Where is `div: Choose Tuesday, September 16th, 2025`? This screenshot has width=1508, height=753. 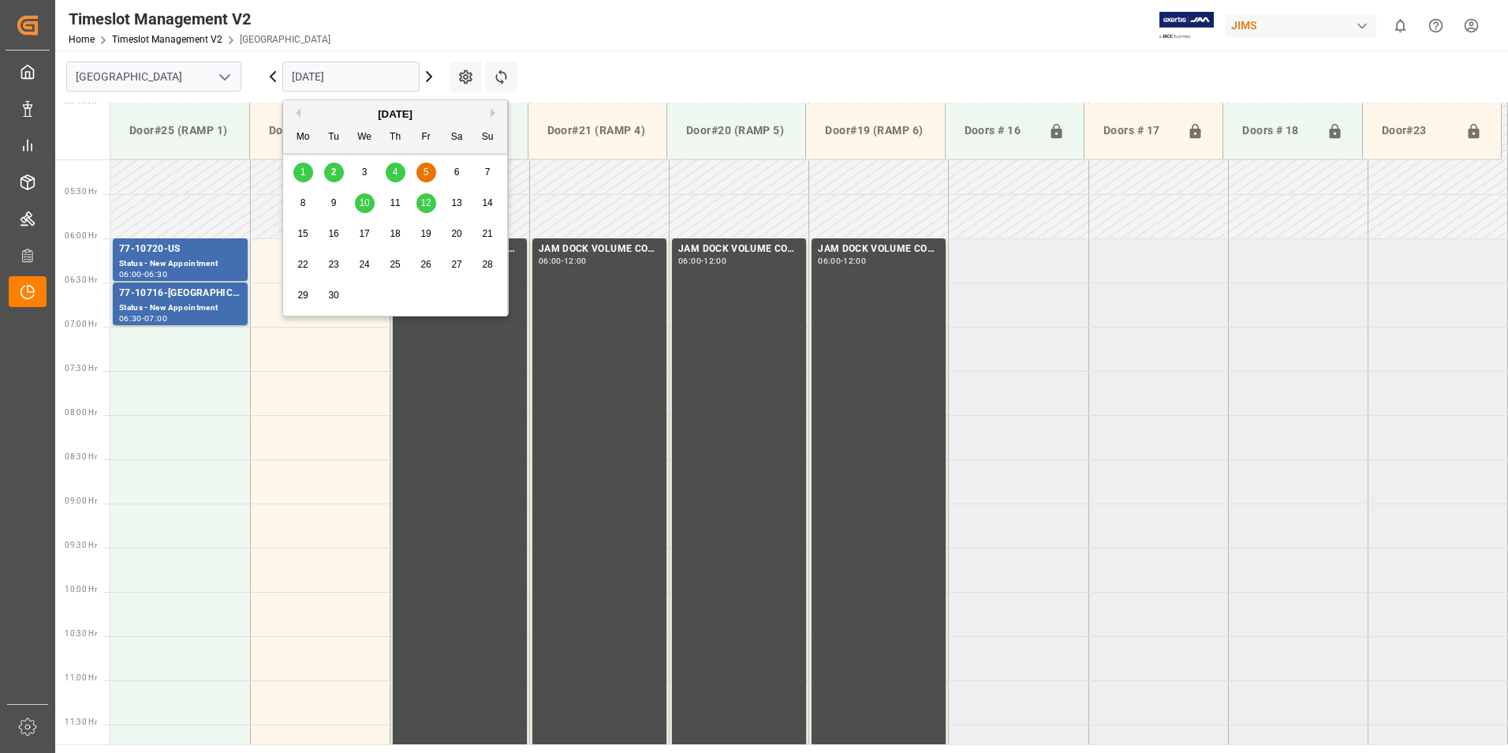
div: Choose Tuesday, September 16th, 2025 is located at coordinates (334, 234).